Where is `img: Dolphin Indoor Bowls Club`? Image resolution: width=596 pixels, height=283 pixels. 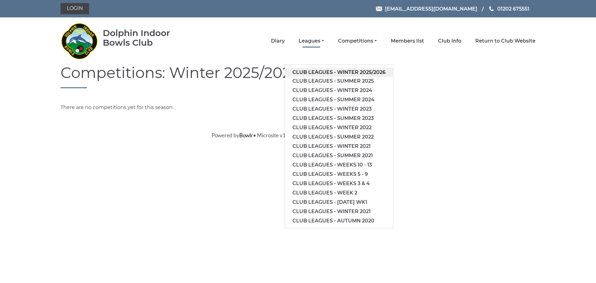
img: Dolphin Indoor Bowls Club is located at coordinates (79, 41).